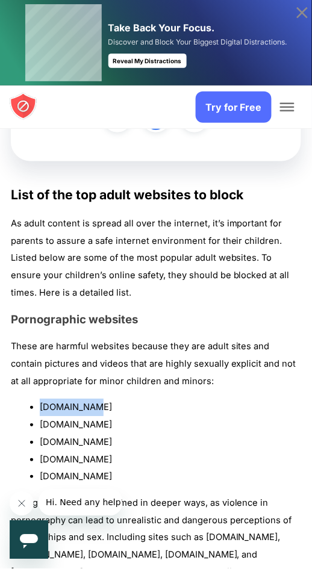 The width and height of the screenshot is (312, 569). What do you see at coordinates (156, 259) in the screenshot?
I see `p: As adult content is spread all over the internet, it’s important for parents to assure a safe int...` at bounding box center [156, 259].